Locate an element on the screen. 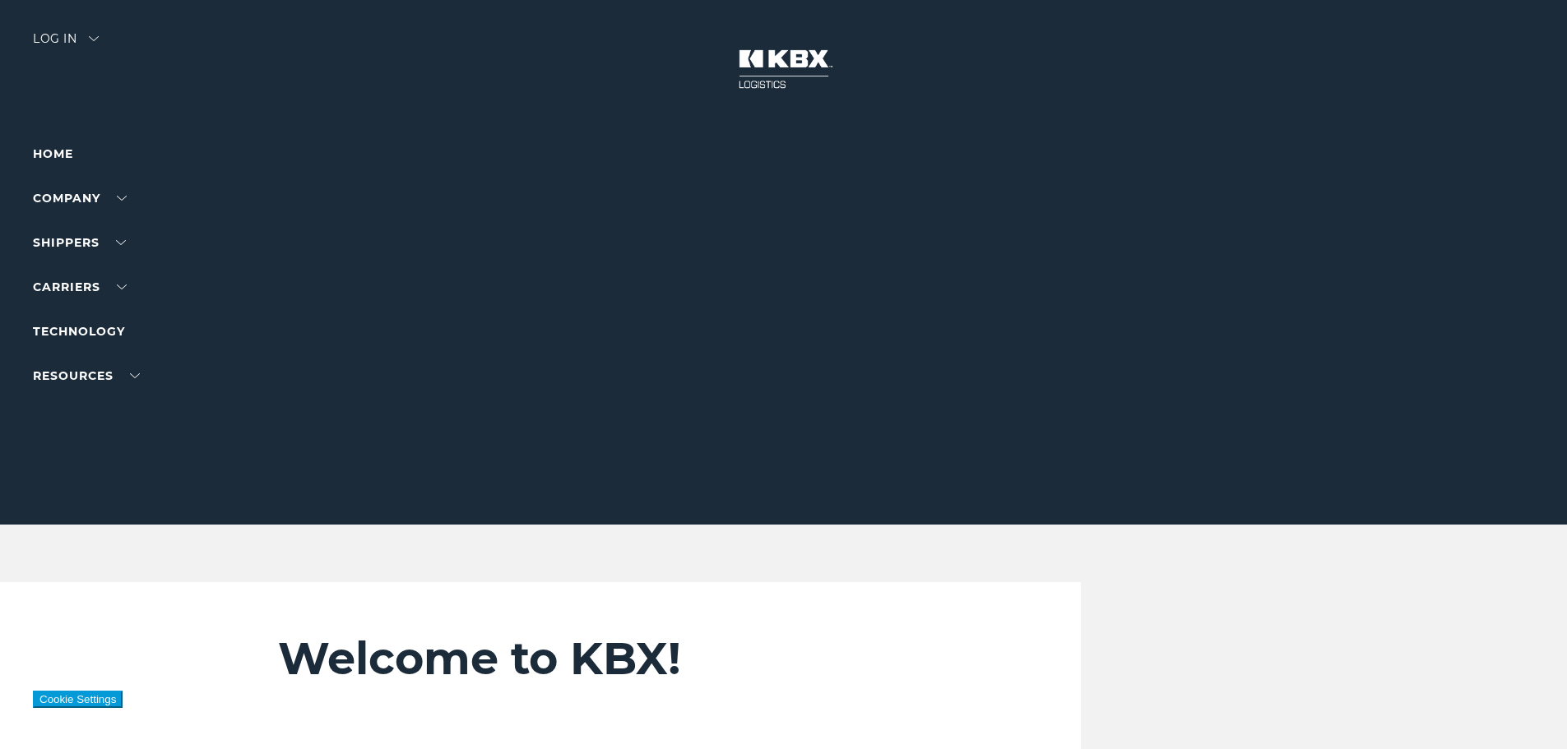 The width and height of the screenshot is (1567, 749). div: Log in is located at coordinates (66, 44).